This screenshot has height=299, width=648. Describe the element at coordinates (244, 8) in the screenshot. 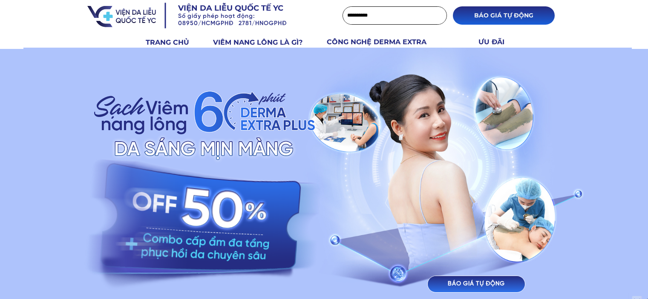

I see `h3: Viện da liễu quốc tế YC` at that location.